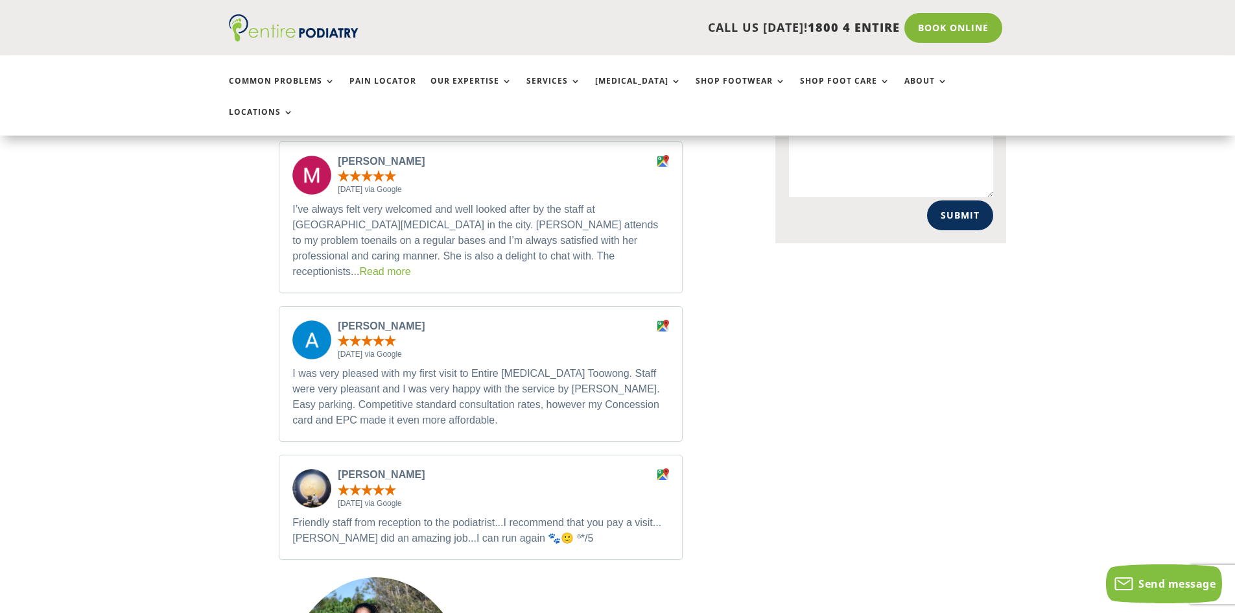  I want to click on p: Friendly staff from reception to the podiatrist...I recommend that you pay a visit...[PERSON_NAME..., so click(480, 530).